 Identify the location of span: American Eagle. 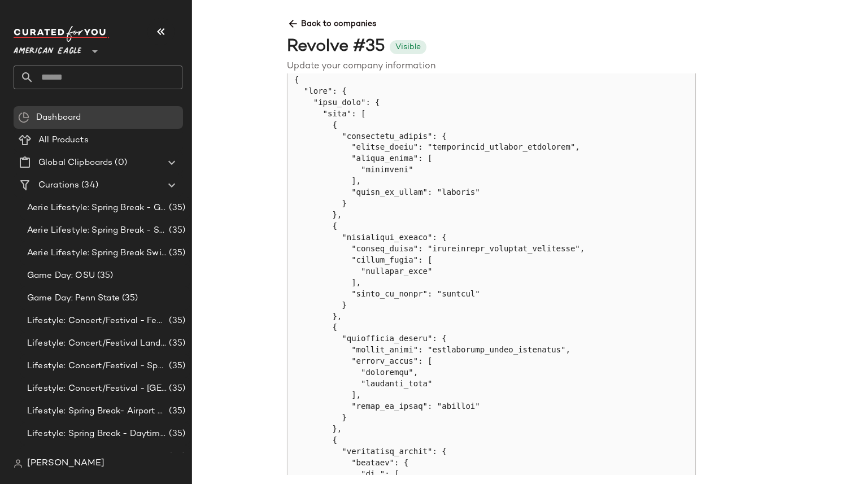
(47, 49).